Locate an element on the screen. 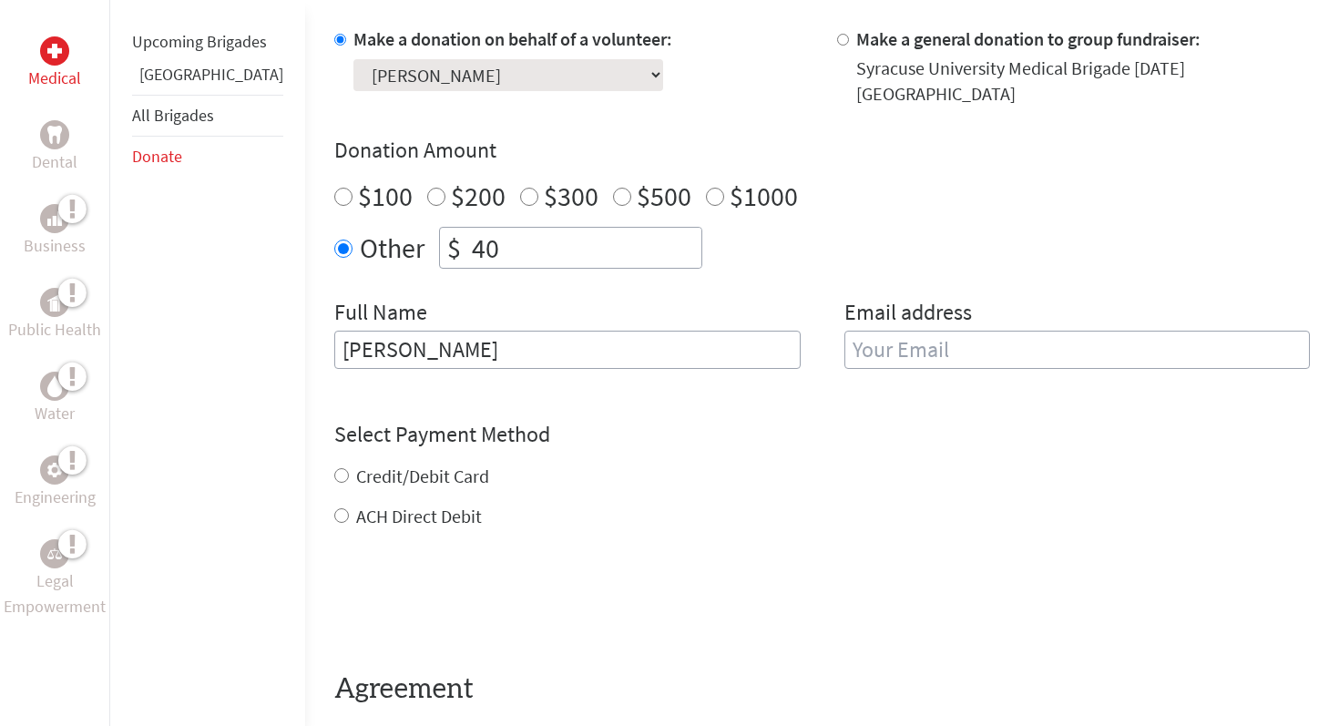 Image resolution: width=1339 pixels, height=726 pixels. p: Medical is located at coordinates (55, 78).